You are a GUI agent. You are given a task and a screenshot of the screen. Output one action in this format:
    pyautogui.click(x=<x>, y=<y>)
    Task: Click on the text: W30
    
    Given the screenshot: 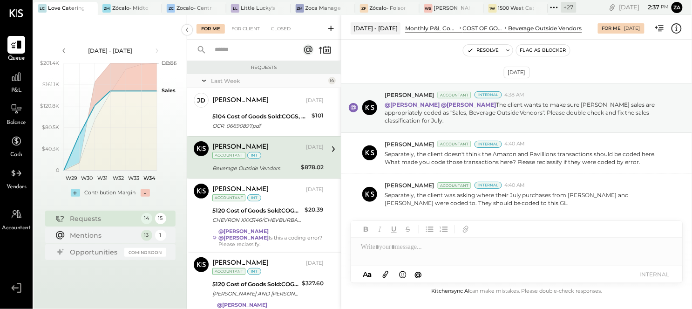 What is the action you would take?
    pyautogui.click(x=87, y=178)
    